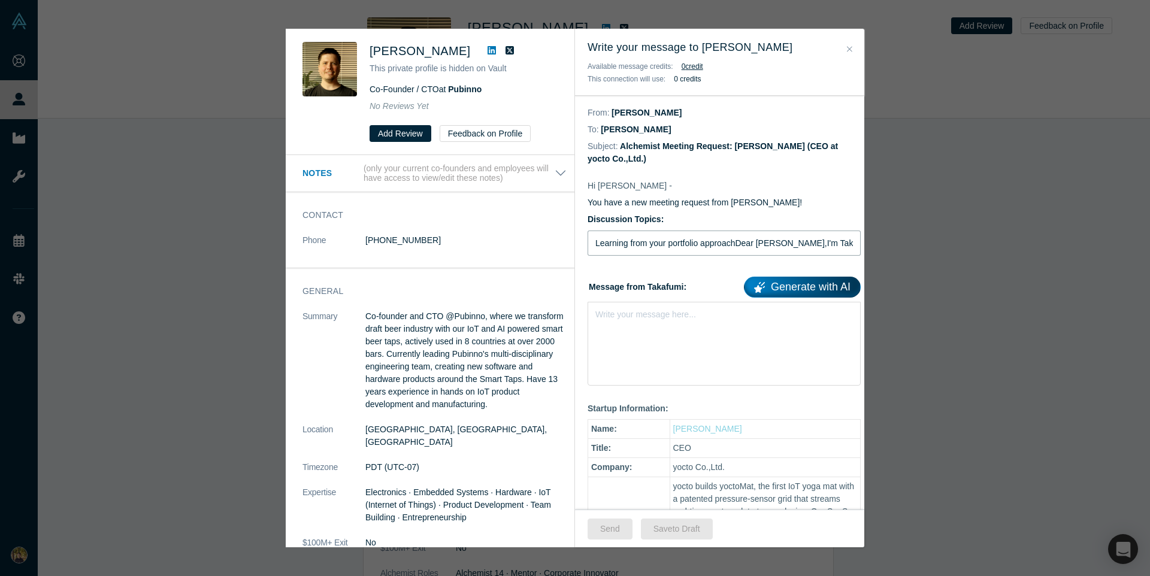 The height and width of the screenshot is (576, 1150). I want to click on dt: From:, so click(599, 113).